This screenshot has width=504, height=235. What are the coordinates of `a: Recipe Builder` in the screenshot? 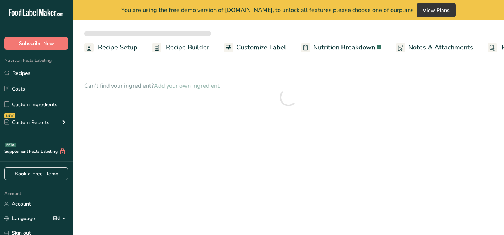 It's located at (181, 47).